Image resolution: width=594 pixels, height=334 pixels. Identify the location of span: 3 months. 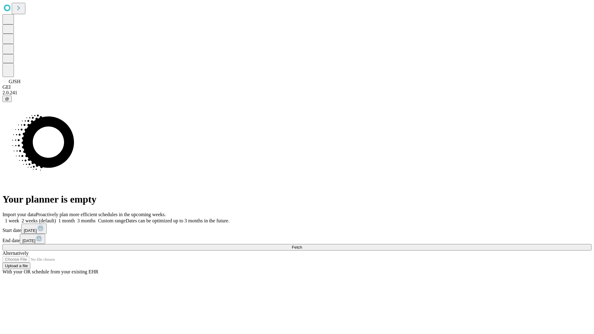
(86, 221).